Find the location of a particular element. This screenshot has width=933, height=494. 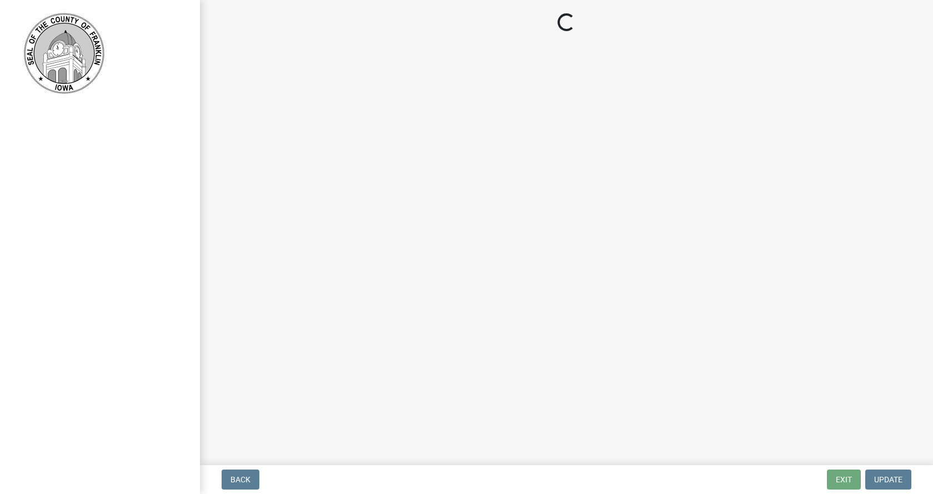

span: Back is located at coordinates (241, 479).